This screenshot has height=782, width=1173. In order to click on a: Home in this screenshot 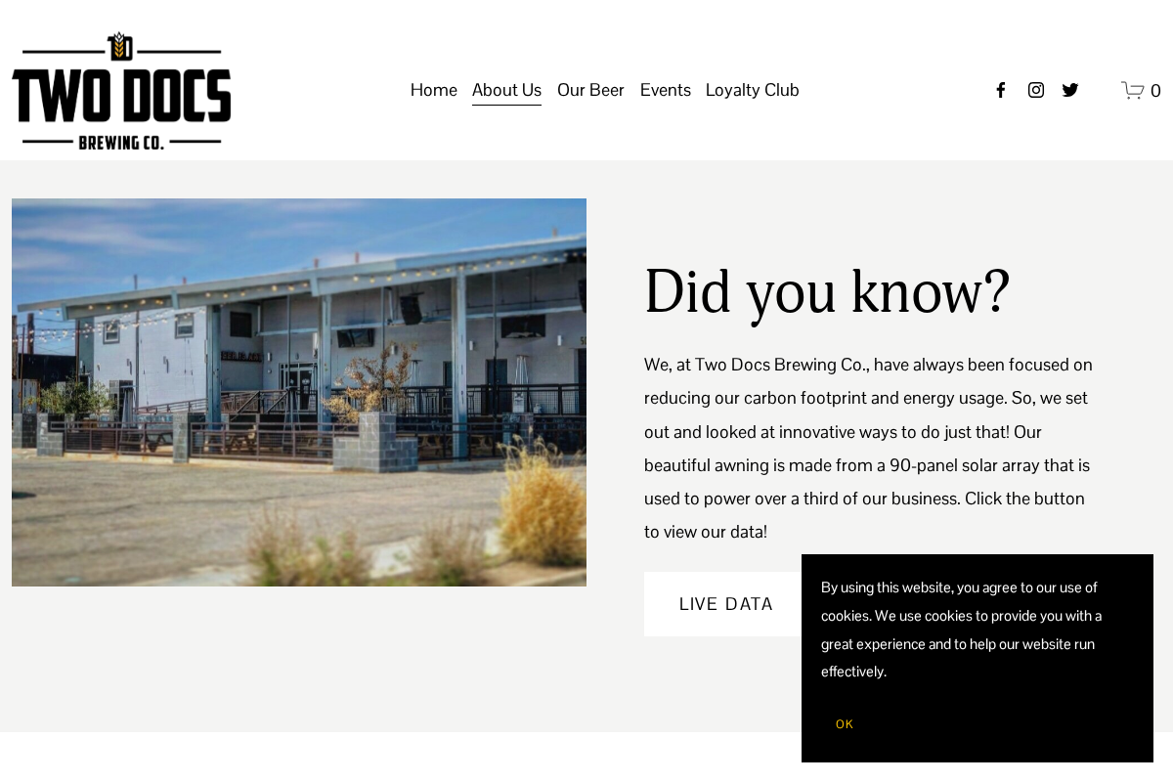, I will do `click(434, 90)`.